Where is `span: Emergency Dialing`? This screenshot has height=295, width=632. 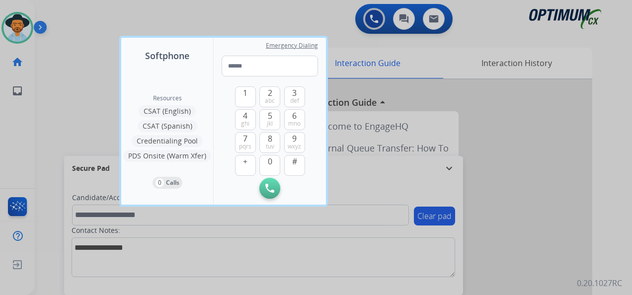 span: Emergency Dialing is located at coordinates (291, 46).